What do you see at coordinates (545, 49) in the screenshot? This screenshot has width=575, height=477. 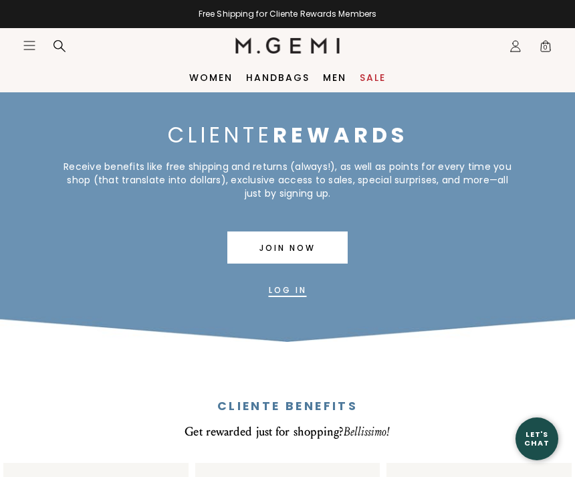 I see `span: 0` at bounding box center [545, 49].